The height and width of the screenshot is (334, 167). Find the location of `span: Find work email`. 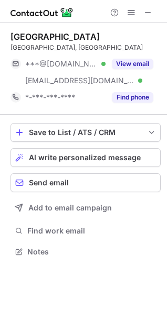

span: Find work email is located at coordinates (92, 231).